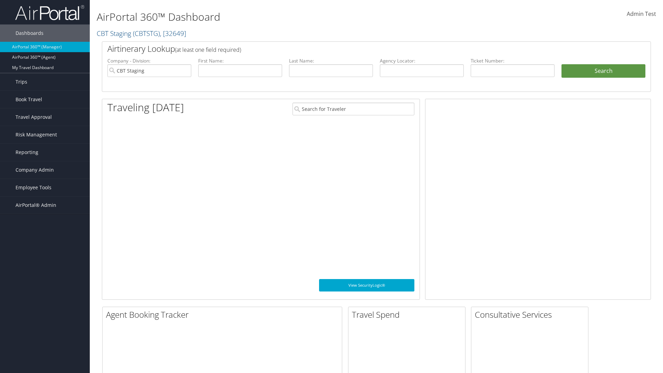  Describe the element at coordinates (50, 12) in the screenshot. I see `img: airportal-logo.png` at that location.